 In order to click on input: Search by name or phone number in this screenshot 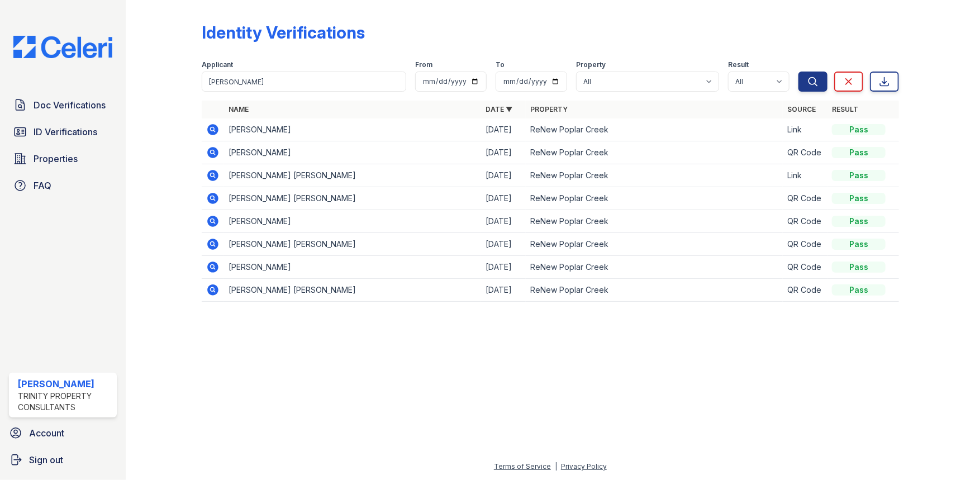, I will do `click(304, 82)`.